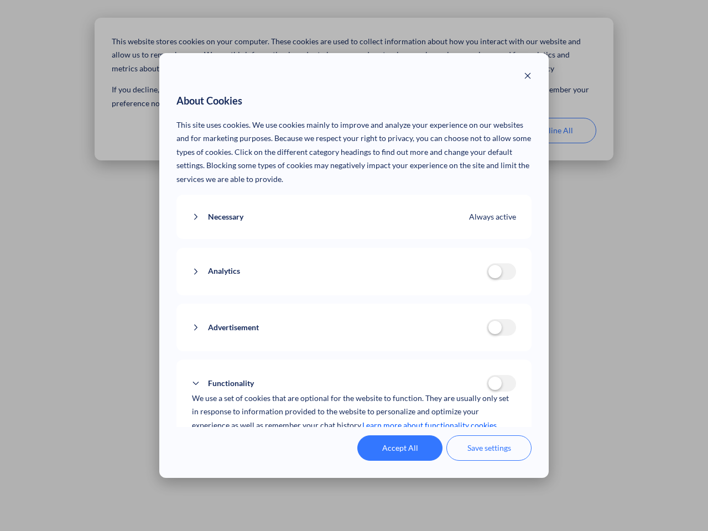  What do you see at coordinates (224, 271) in the screenshot?
I see `span: Analytics` at bounding box center [224, 271].